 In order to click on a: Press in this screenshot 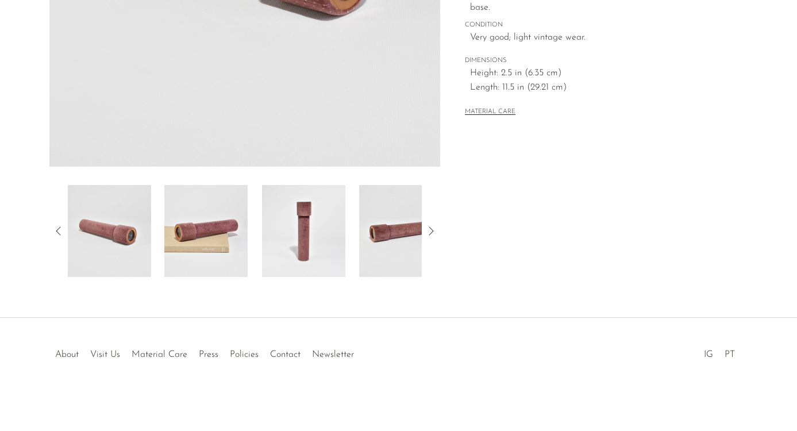, I will do `click(208, 354)`.